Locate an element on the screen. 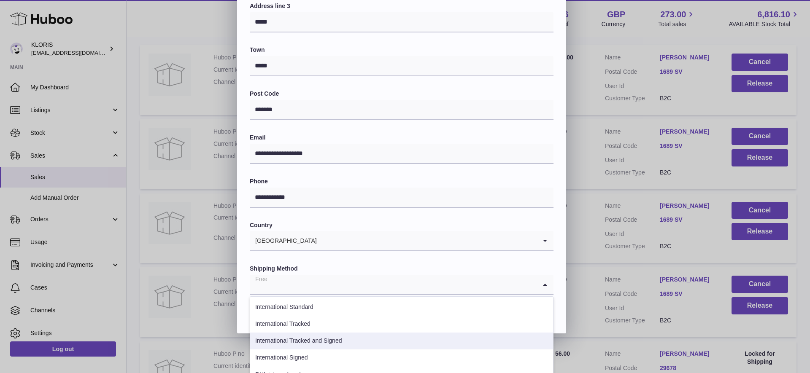 This screenshot has width=810, height=373. label: Shipping Method is located at coordinates (402, 269).